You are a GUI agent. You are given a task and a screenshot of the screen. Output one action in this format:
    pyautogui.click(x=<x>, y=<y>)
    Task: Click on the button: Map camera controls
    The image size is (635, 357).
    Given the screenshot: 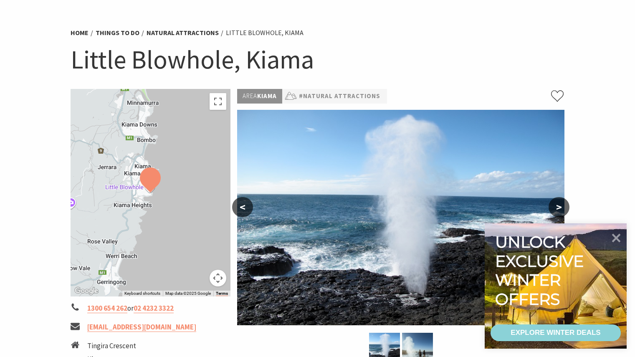 What is the action you would take?
    pyautogui.click(x=218, y=278)
    